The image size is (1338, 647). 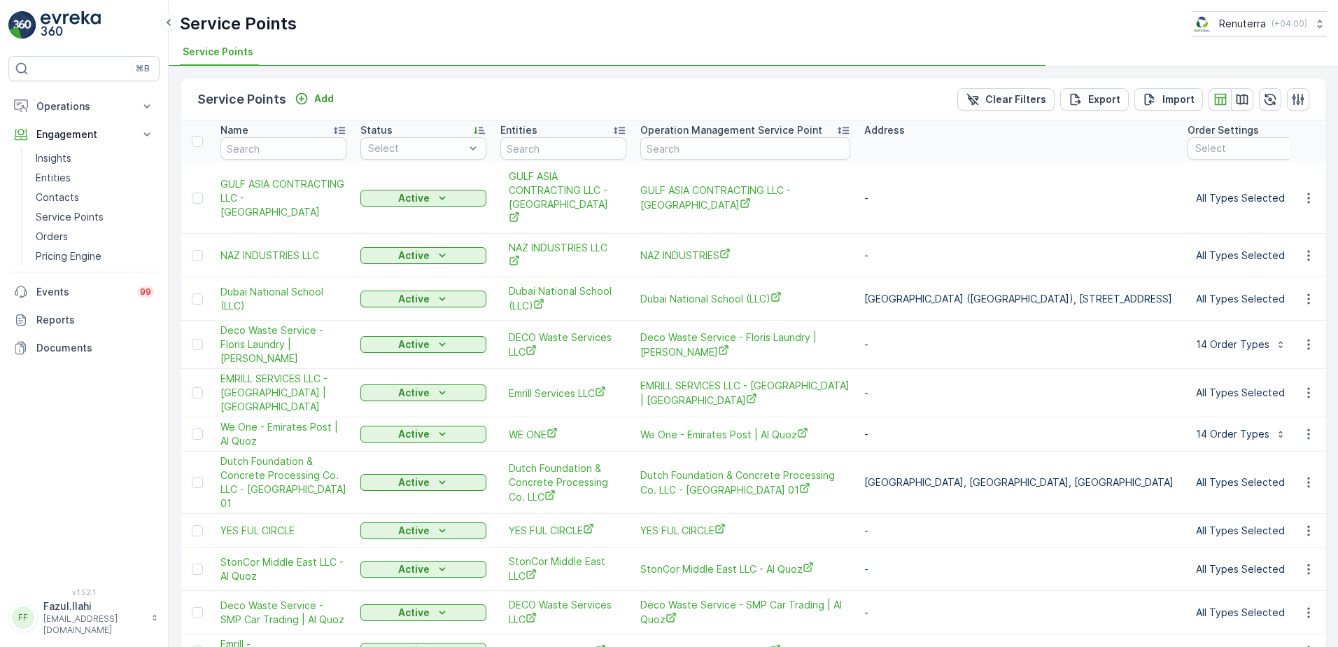 What do you see at coordinates (95, 348) in the screenshot?
I see `p: Documents` at bounding box center [95, 348].